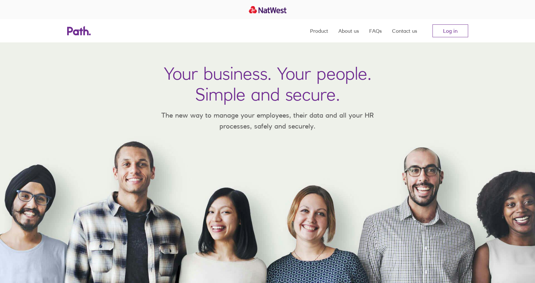 The image size is (535, 283). What do you see at coordinates (319, 31) in the screenshot?
I see `a: Product` at bounding box center [319, 31].